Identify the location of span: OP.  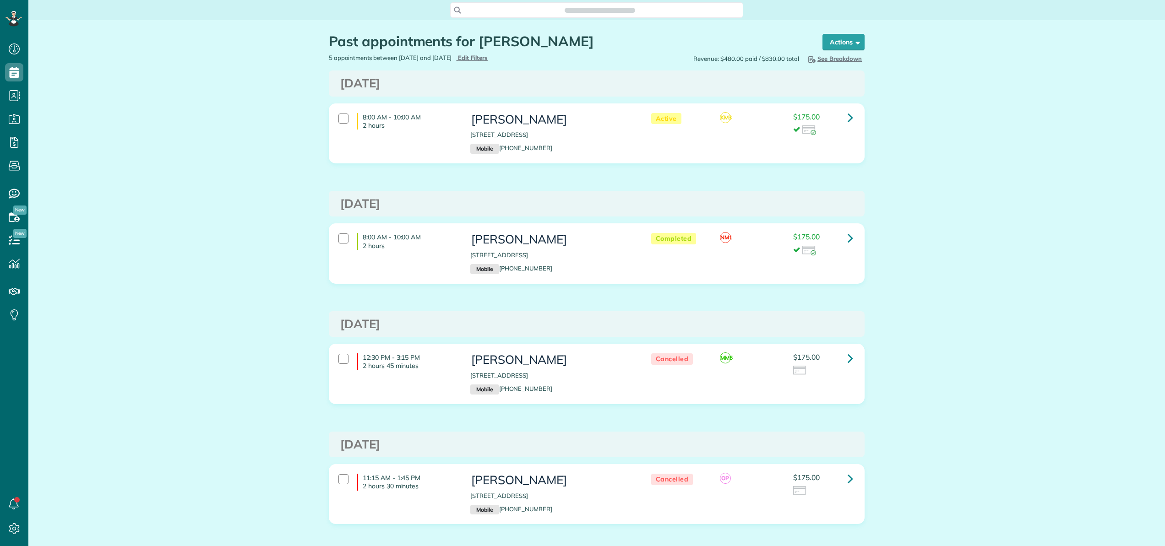
(726, 479).